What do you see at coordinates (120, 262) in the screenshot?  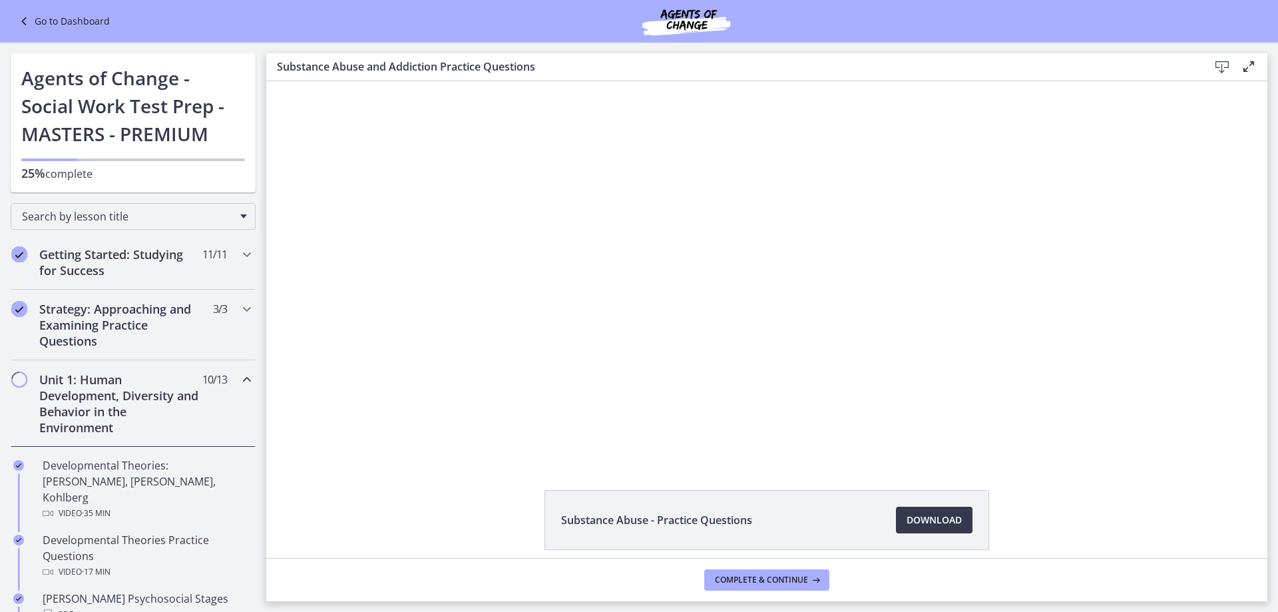 I see `h2: Getting Started: Studying for Success` at bounding box center [120, 262].